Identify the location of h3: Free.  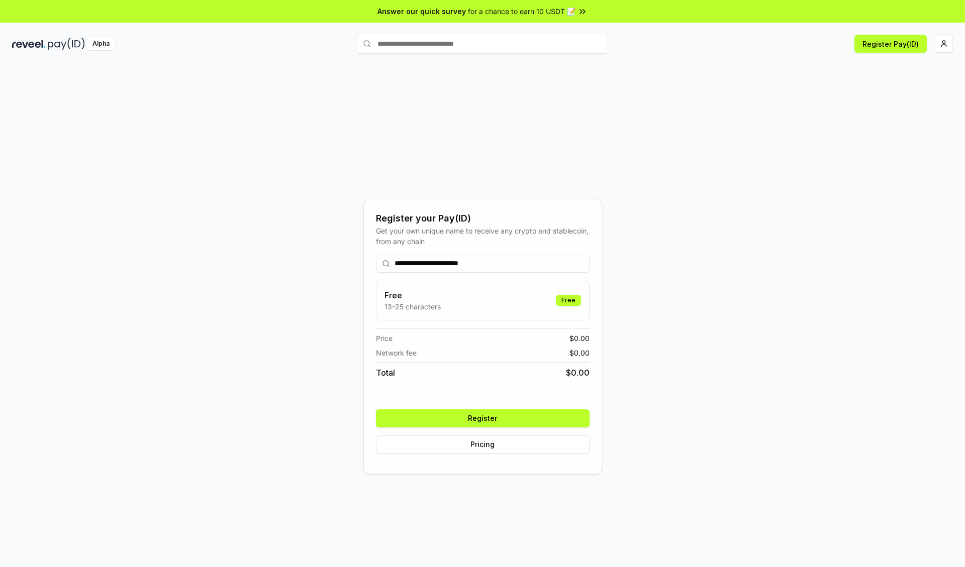
(412, 295).